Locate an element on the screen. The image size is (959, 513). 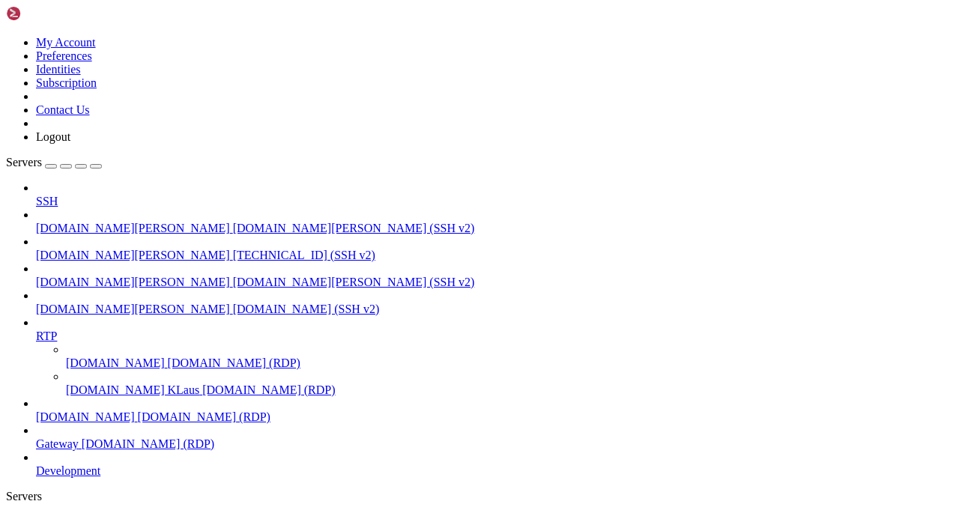
span: Gateway is located at coordinates (57, 443).